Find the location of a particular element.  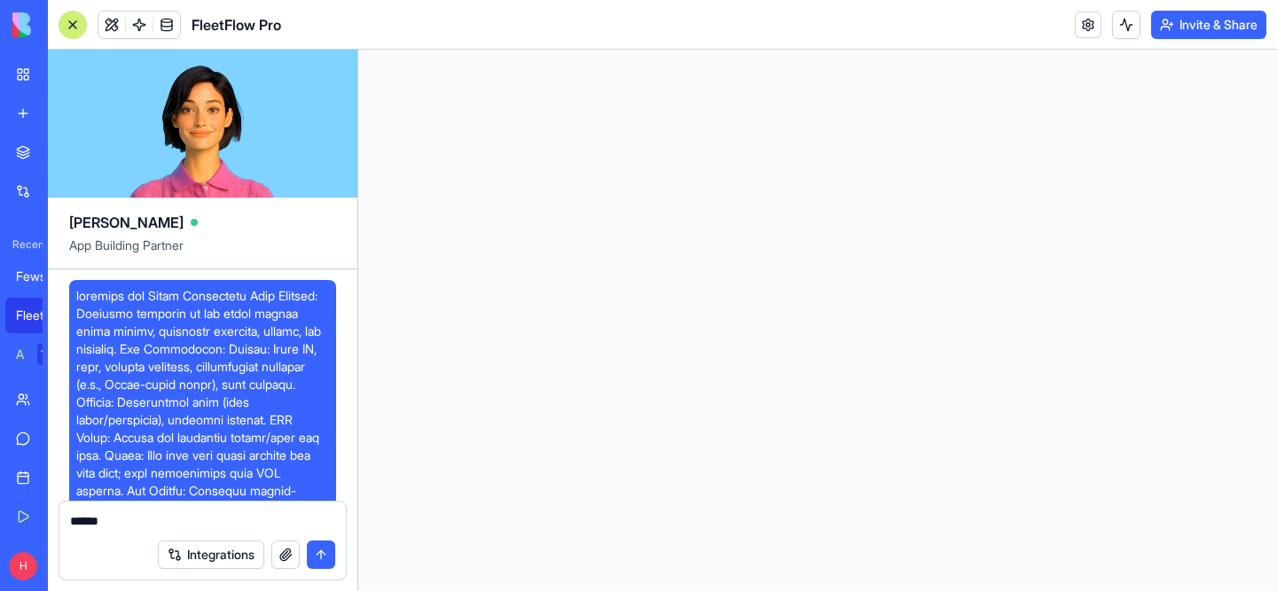

span: H is located at coordinates (23, 567).